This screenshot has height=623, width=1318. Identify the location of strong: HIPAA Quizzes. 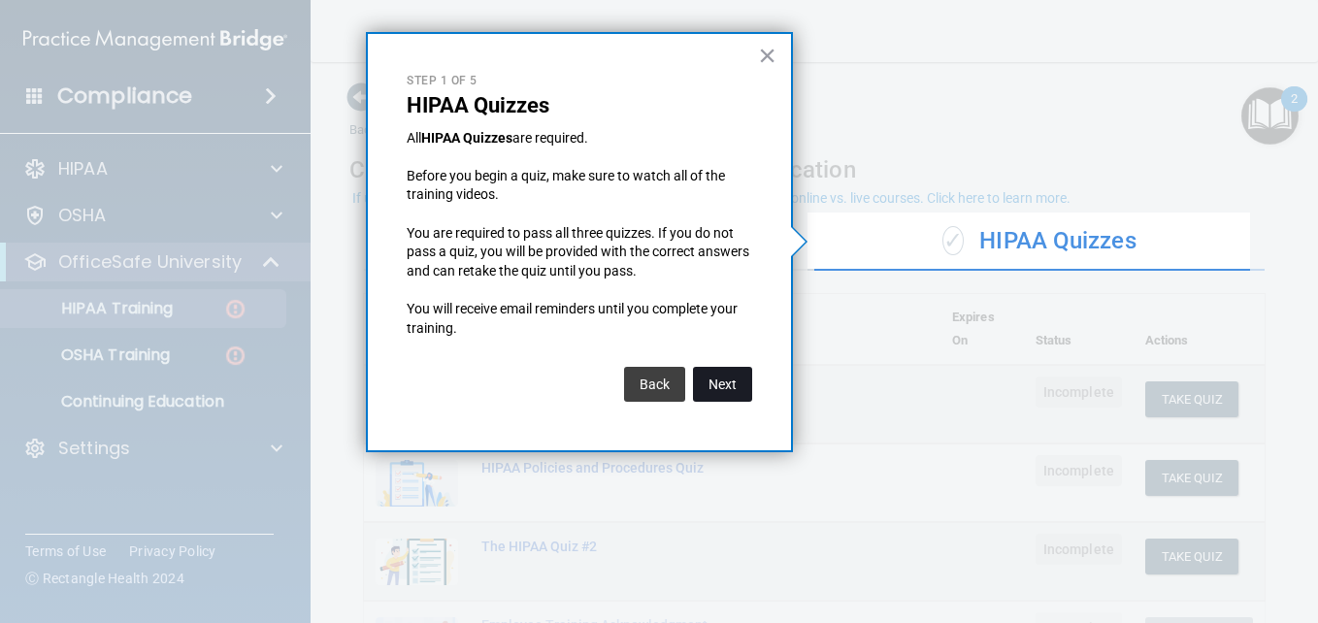
(467, 138).